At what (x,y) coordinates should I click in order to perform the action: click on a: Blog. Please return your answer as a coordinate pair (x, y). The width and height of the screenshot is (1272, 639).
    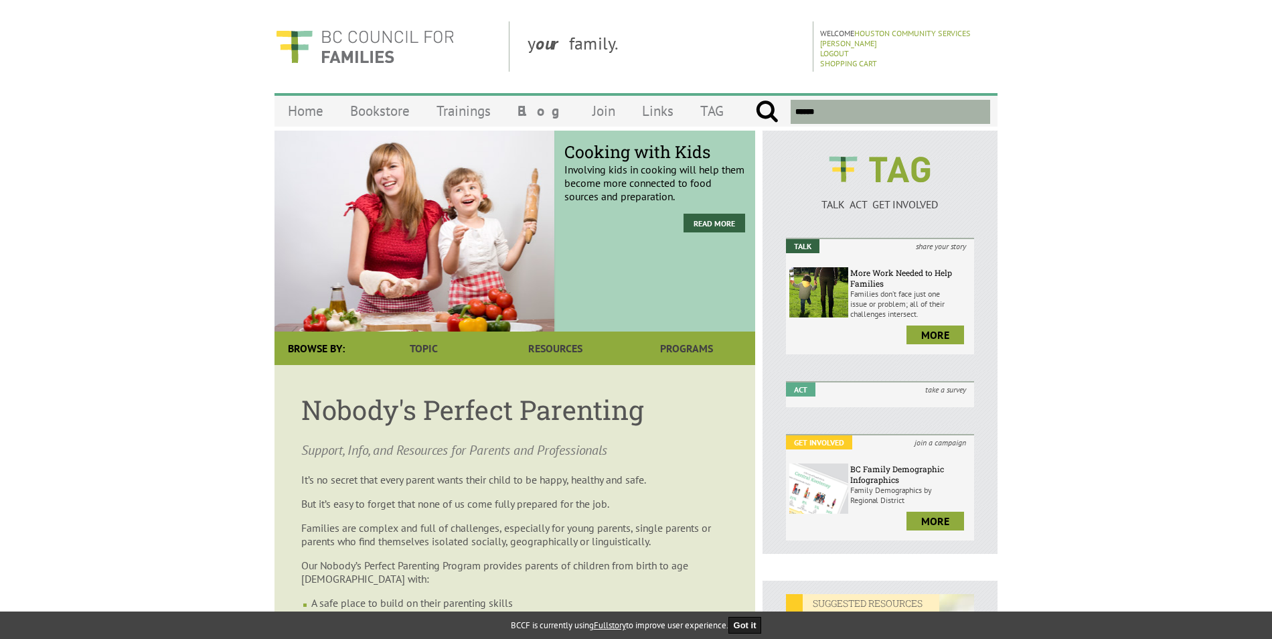
    Looking at the image, I should click on (542, 110).